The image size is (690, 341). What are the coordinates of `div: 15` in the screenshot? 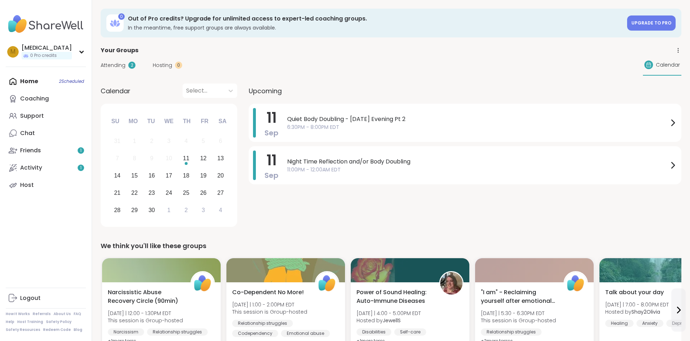 It's located at (134, 175).